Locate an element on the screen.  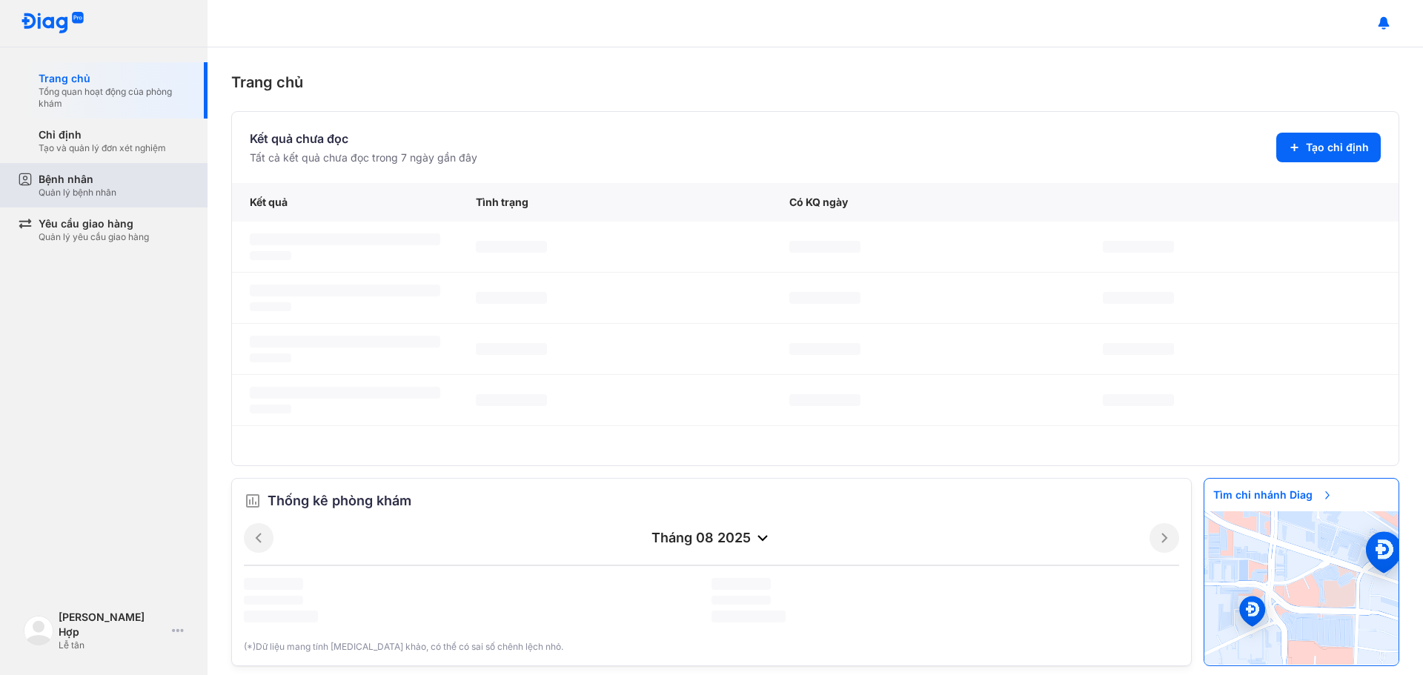
button: Tạo chỉ định is located at coordinates (1328, 147).